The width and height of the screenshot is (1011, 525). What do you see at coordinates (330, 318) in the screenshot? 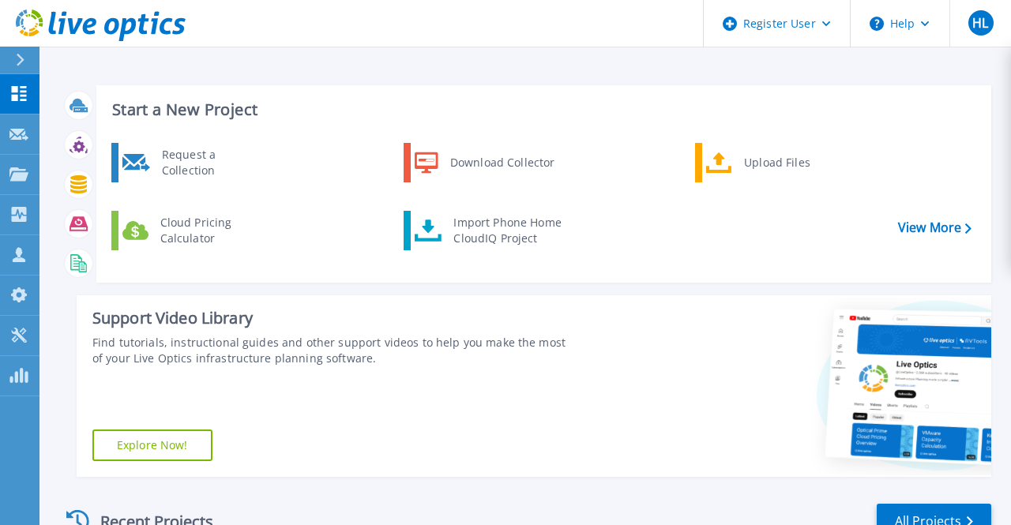
I see `div: Support Video Library` at bounding box center [330, 318].